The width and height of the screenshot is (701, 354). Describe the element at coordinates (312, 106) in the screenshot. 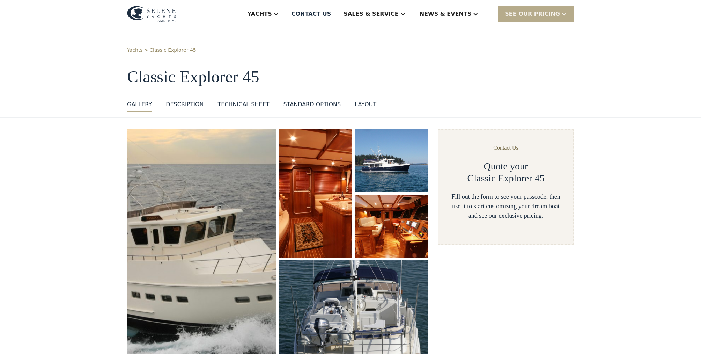

I see `a: standard options` at that location.